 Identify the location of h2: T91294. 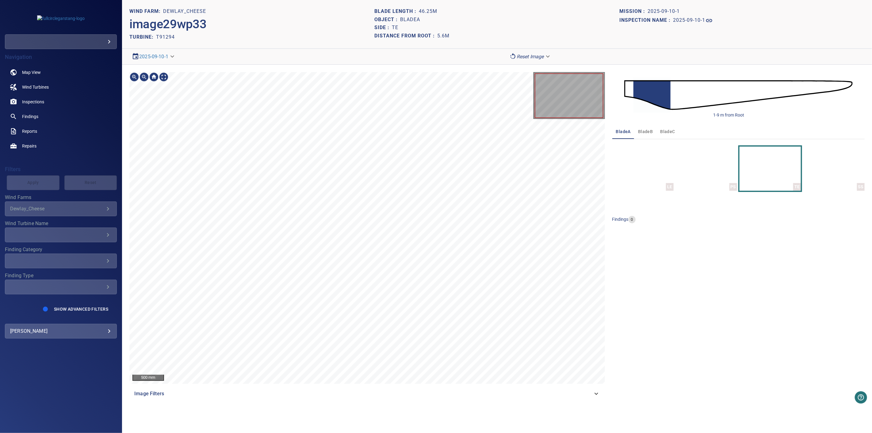
(165, 37).